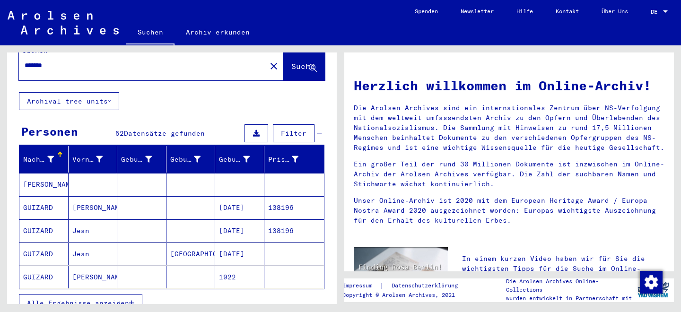 The height and width of the screenshot is (312, 681). What do you see at coordinates (217, 32) in the screenshot?
I see `a: Archiv erkunden` at bounding box center [217, 32].